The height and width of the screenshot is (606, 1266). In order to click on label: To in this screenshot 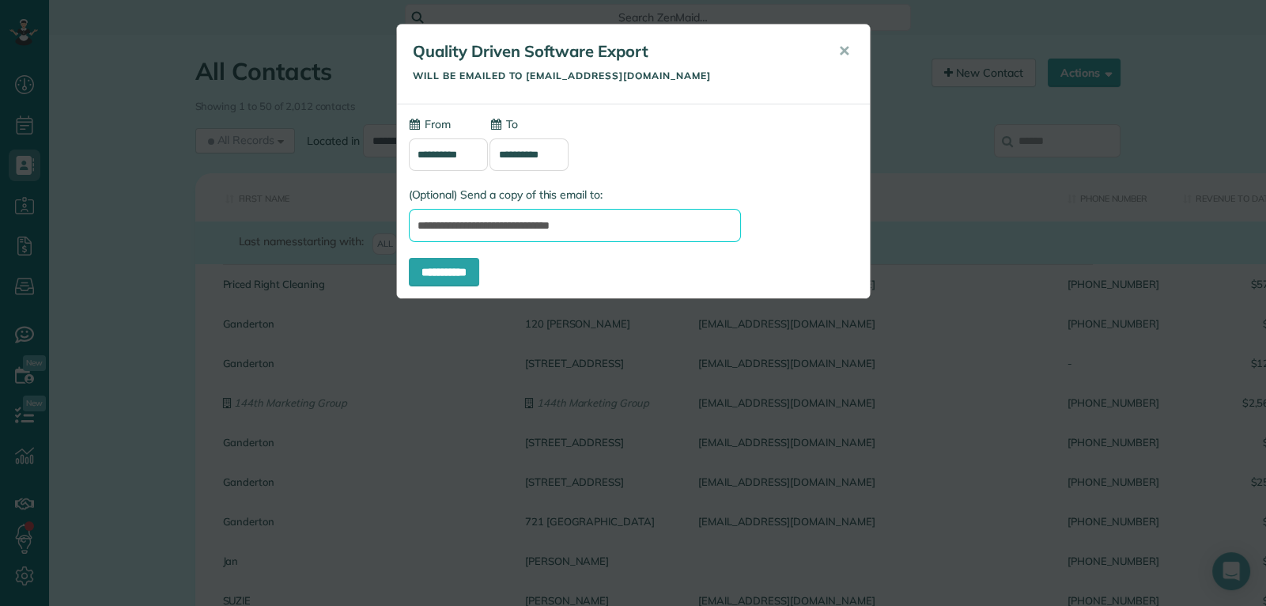, I will do `click(503, 124)`.